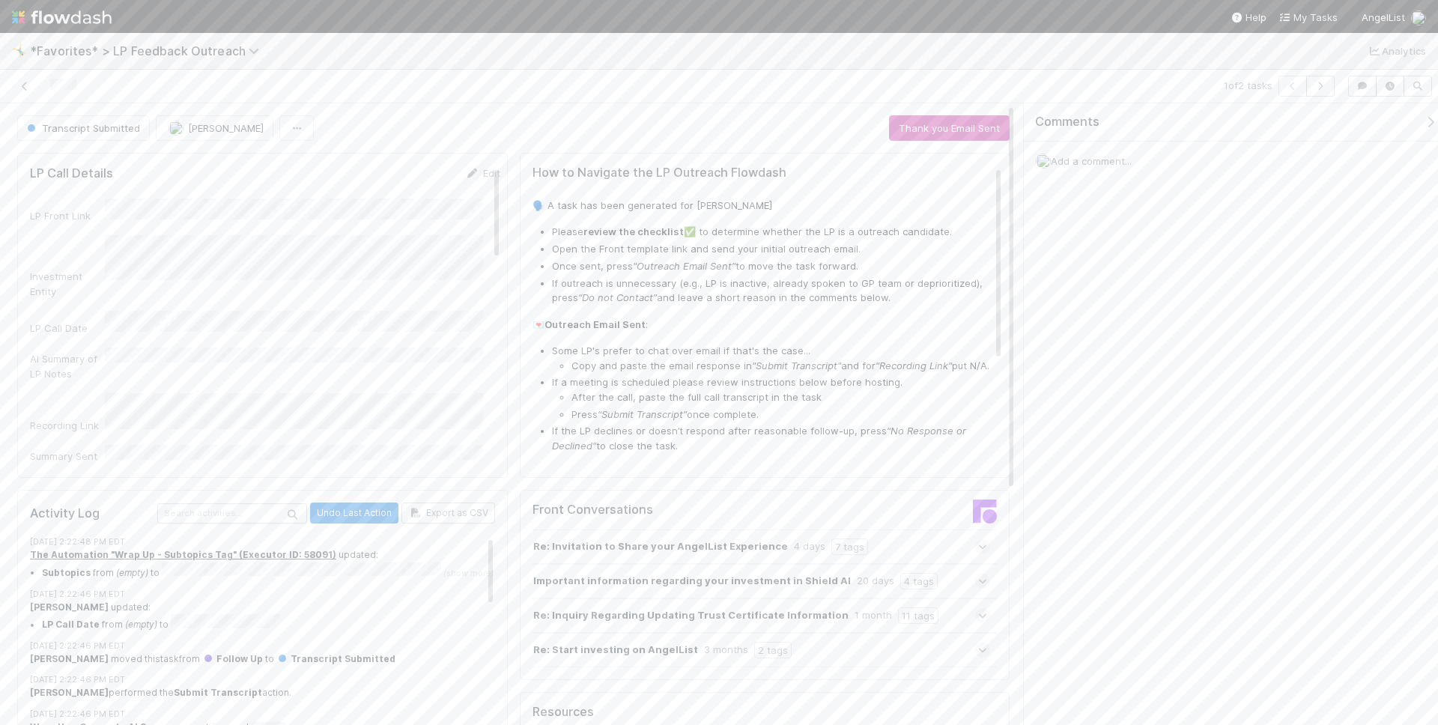 Image resolution: width=1438 pixels, height=725 pixels. I want to click on div: LP Call Date, so click(67, 328).